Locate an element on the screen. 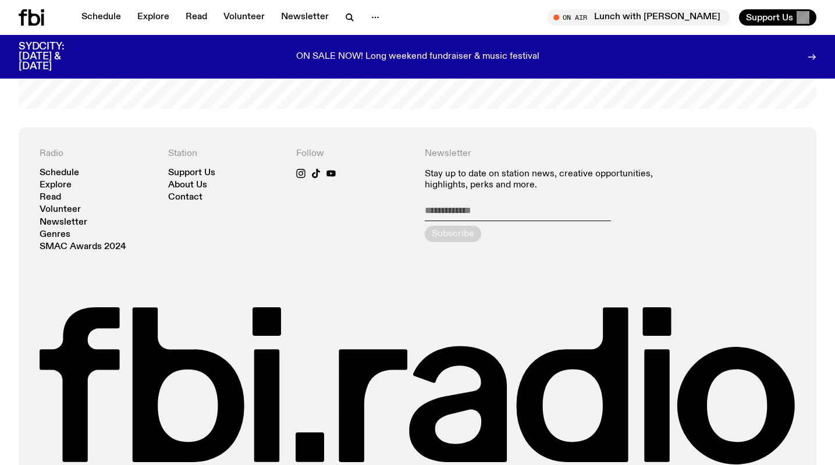  h4: Newsletter is located at coordinates (546, 154).